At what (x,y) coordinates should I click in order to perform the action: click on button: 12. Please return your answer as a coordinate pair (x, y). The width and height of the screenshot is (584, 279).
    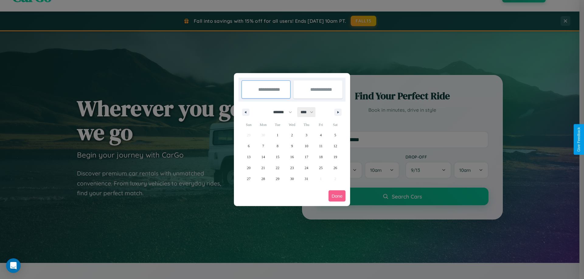
    Looking at the image, I should click on (335, 146).